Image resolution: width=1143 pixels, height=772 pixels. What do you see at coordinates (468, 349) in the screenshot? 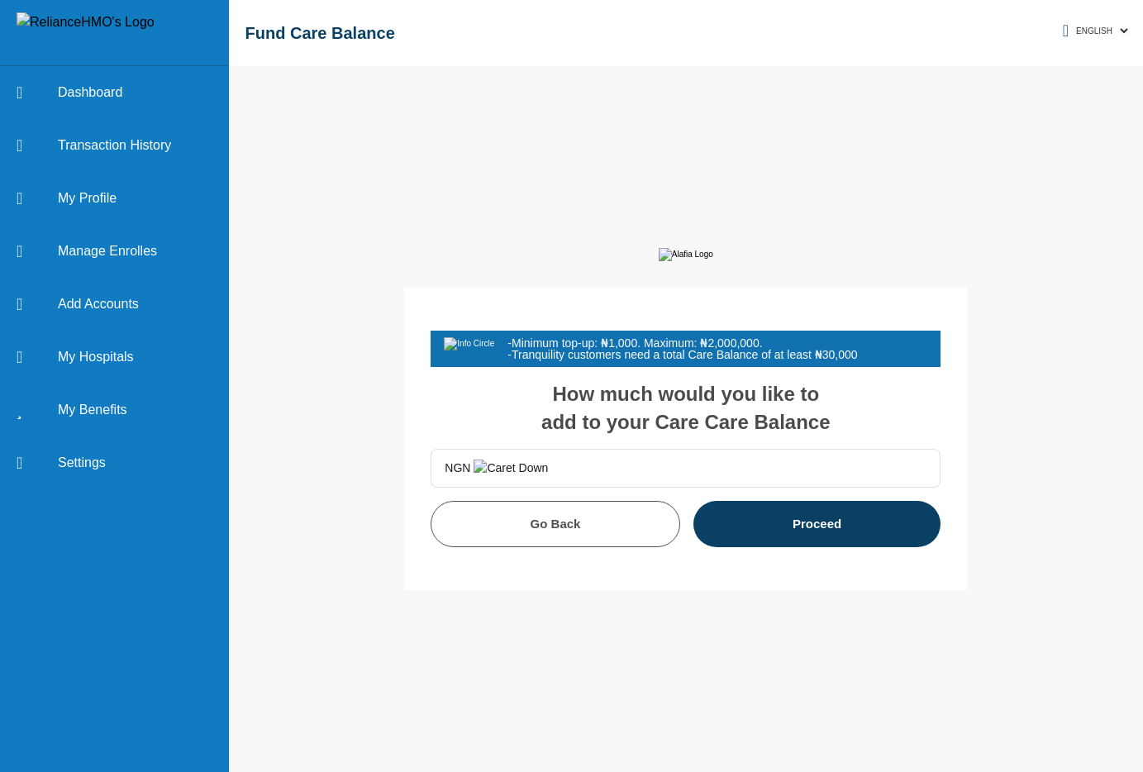
I see `img: Info Circle` at bounding box center [468, 349].